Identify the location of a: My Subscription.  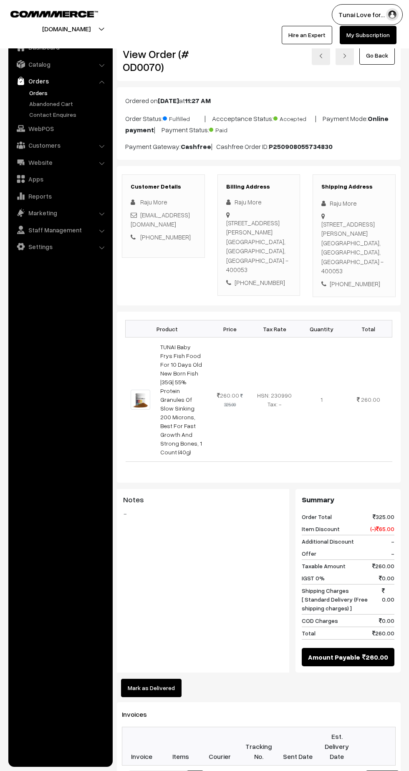
(368, 35).